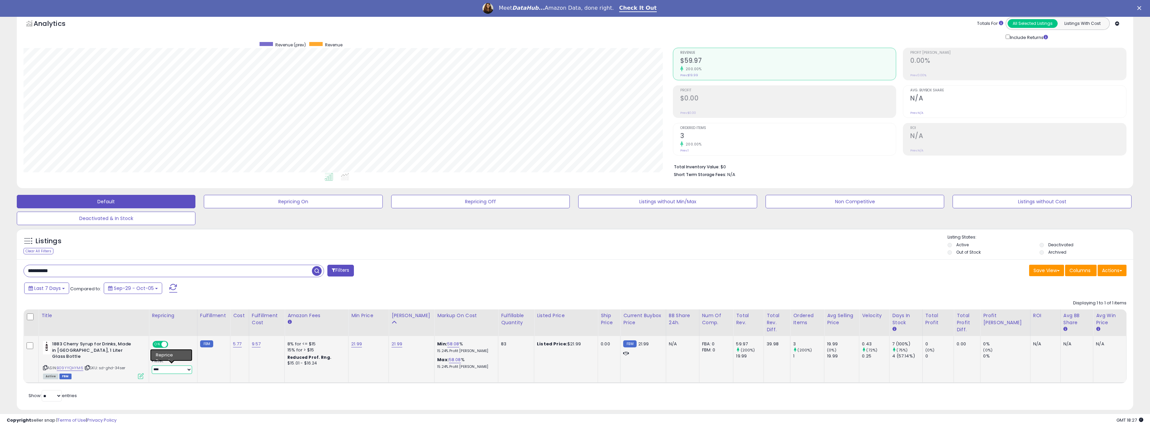 This screenshot has width=1150, height=427. What do you see at coordinates (1042, 202) in the screenshot?
I see `button: Listings without Cost` at bounding box center [1042, 202].